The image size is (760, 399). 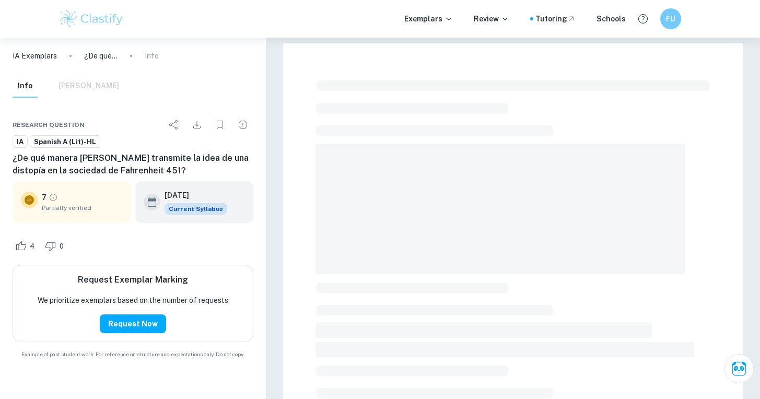 What do you see at coordinates (220, 125) in the screenshot?
I see `div: Bookmark` at bounding box center [220, 125].